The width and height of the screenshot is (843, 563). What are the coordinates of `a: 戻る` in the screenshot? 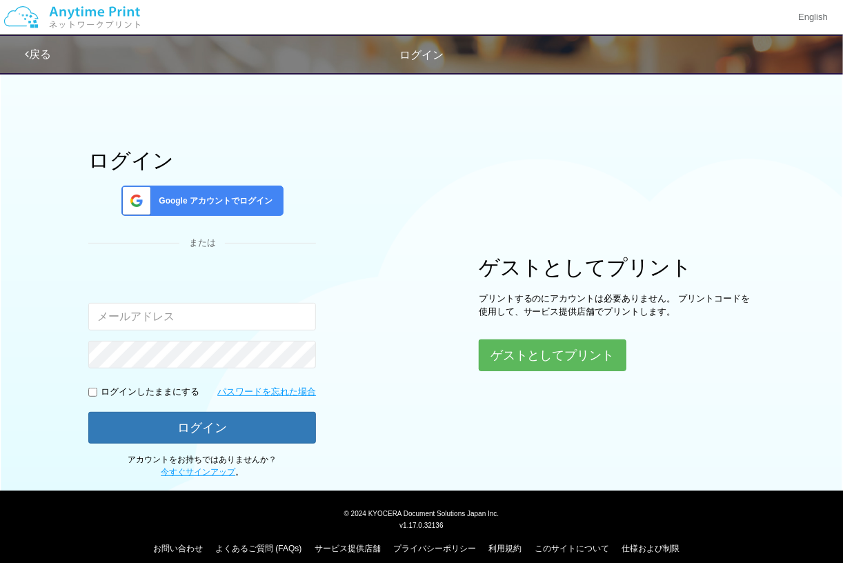 It's located at (38, 54).